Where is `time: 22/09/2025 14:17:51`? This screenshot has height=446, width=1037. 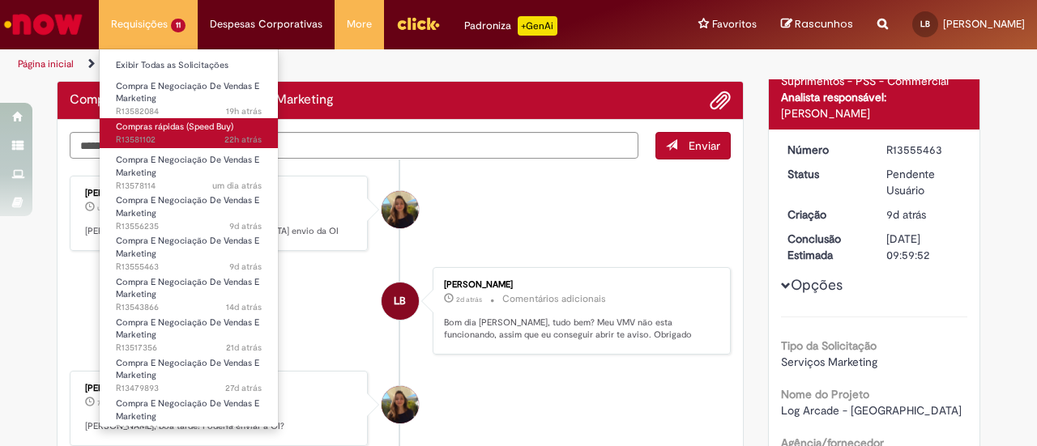
time: 22/09/2025 14:17:51 is located at coordinates (245, 267).